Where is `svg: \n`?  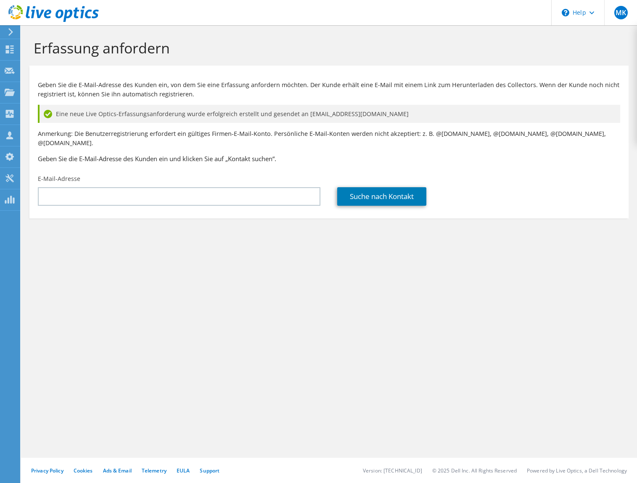 svg: \n is located at coordinates (566, 13).